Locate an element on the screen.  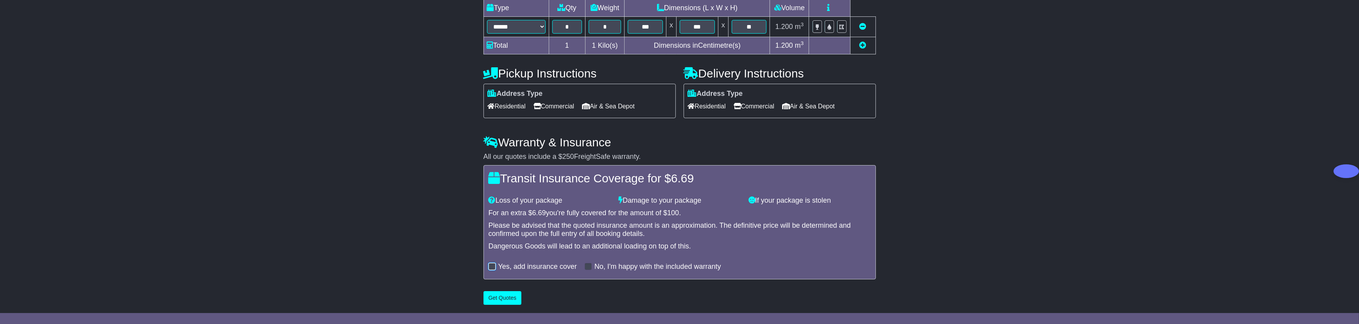
a: Add new item is located at coordinates (863, 45).